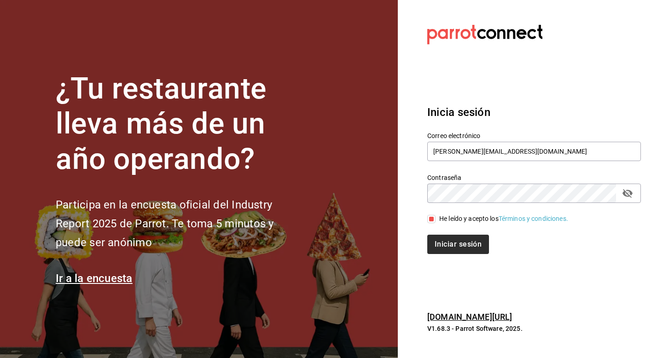 Image resolution: width=663 pixels, height=358 pixels. I want to click on a: Términos y condiciones., so click(533, 219).